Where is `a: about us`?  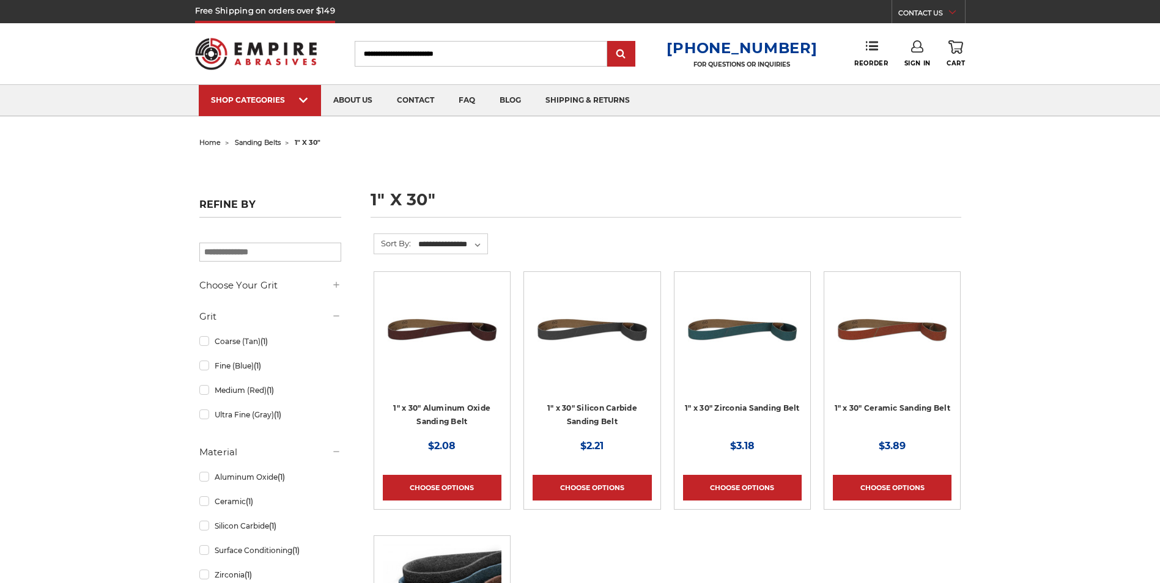 a: about us is located at coordinates (353, 100).